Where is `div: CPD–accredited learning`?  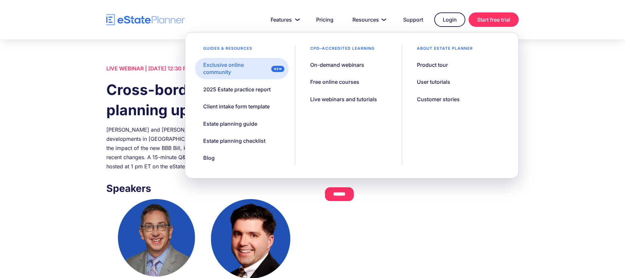
div: CPD–accredited learning is located at coordinates (342, 50).